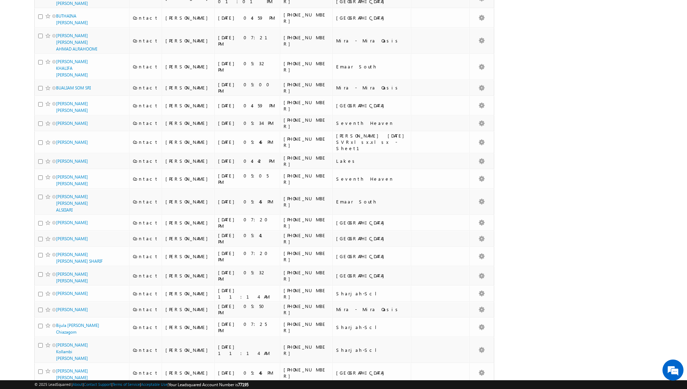 Image resolution: width=687 pixels, height=389 pixels. I want to click on a: About, so click(77, 384).